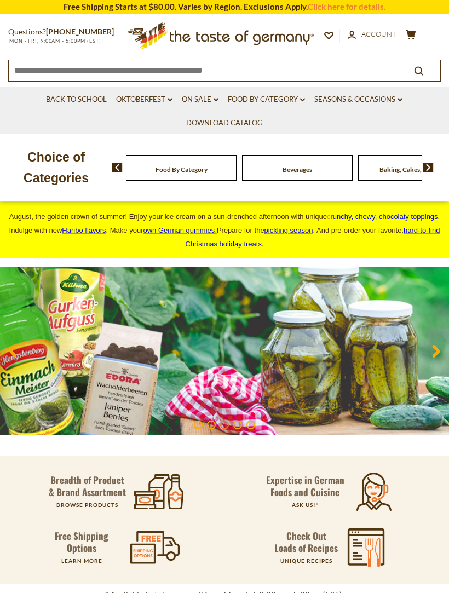  Describe the element at coordinates (84, 230) in the screenshot. I see `a: Haribo flavors` at that location.